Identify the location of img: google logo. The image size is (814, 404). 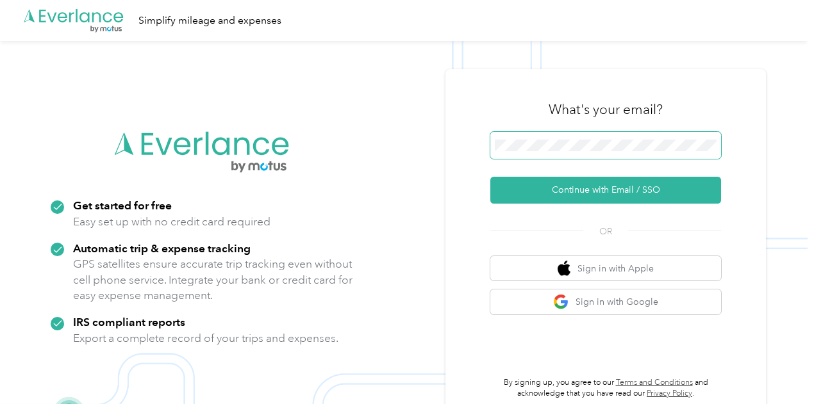
(561, 302).